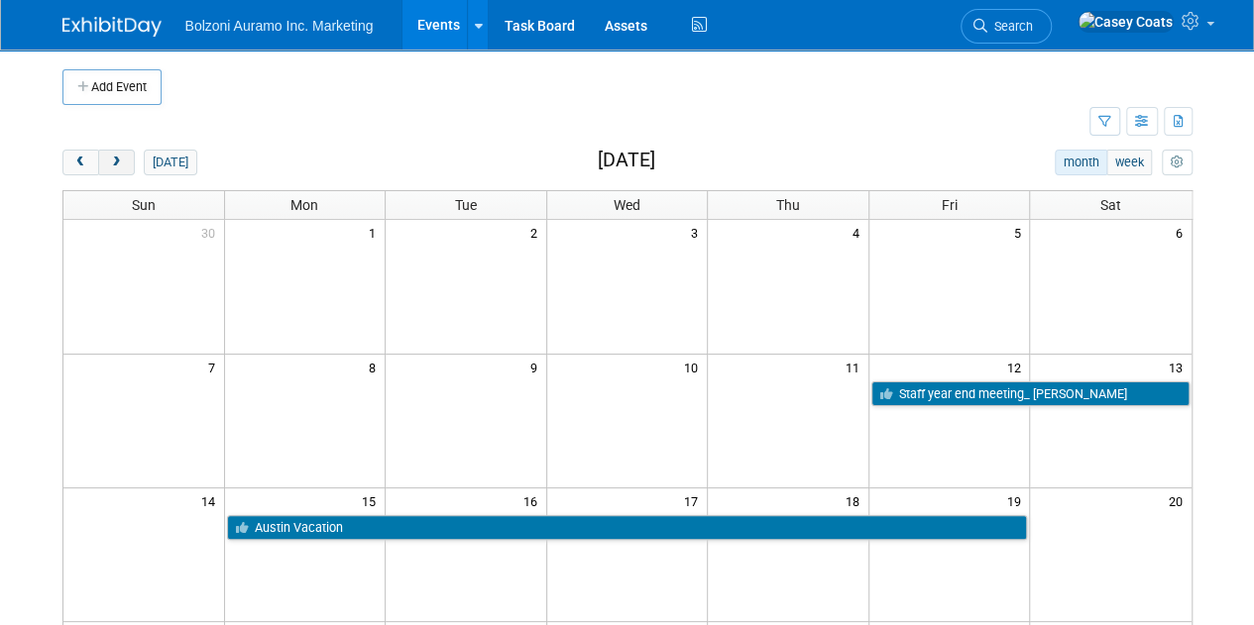 This screenshot has width=1254, height=625. What do you see at coordinates (1010, 26) in the screenshot?
I see `span: Search` at bounding box center [1010, 26].